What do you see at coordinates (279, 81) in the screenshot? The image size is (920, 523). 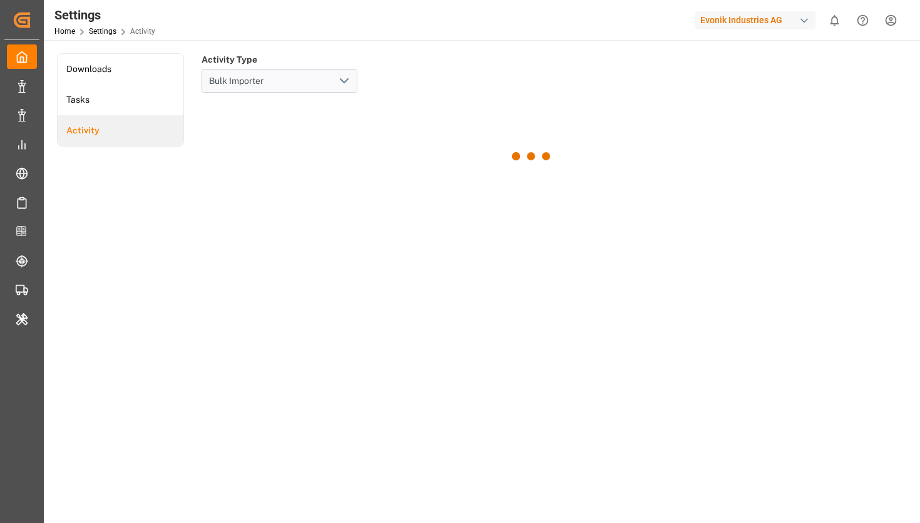 I see `input: Type to search/select` at bounding box center [279, 81].